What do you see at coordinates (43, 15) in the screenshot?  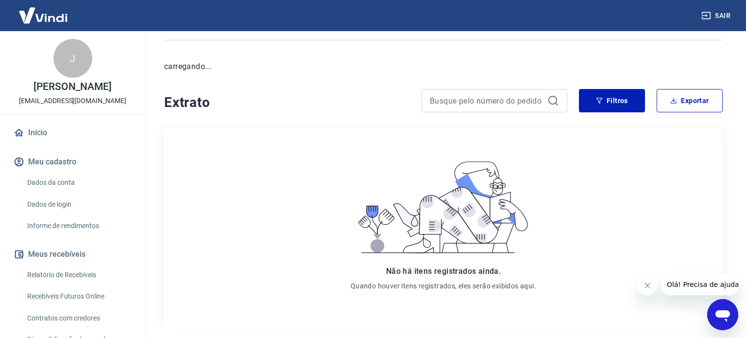 I see `img: Vindi` at bounding box center [43, 15].